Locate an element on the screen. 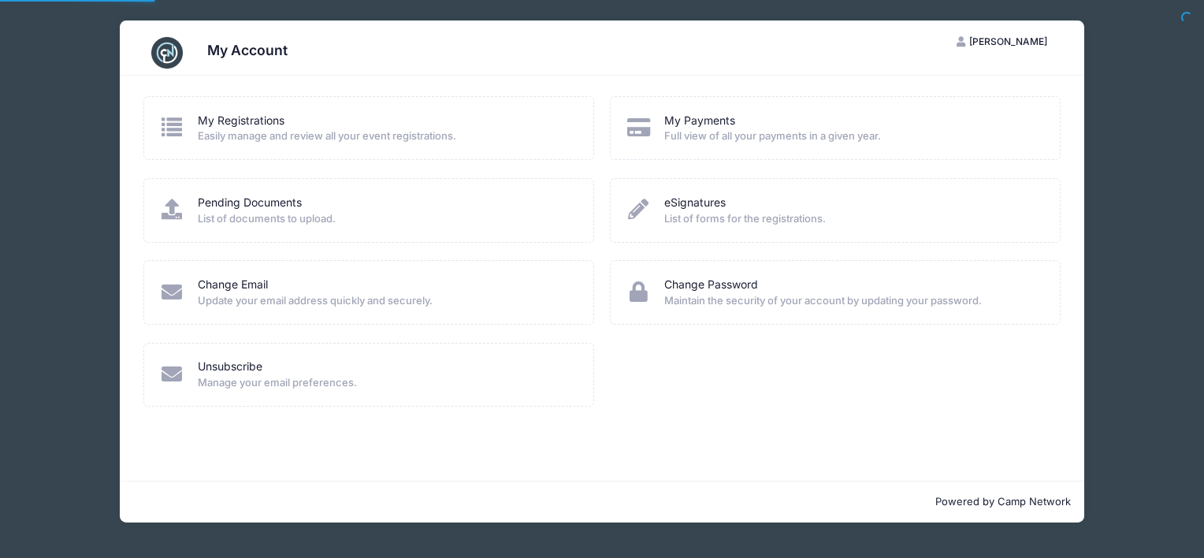 The height and width of the screenshot is (558, 1204). span: Maintain the security of your account by updating your password. is located at coordinates (852, 301).